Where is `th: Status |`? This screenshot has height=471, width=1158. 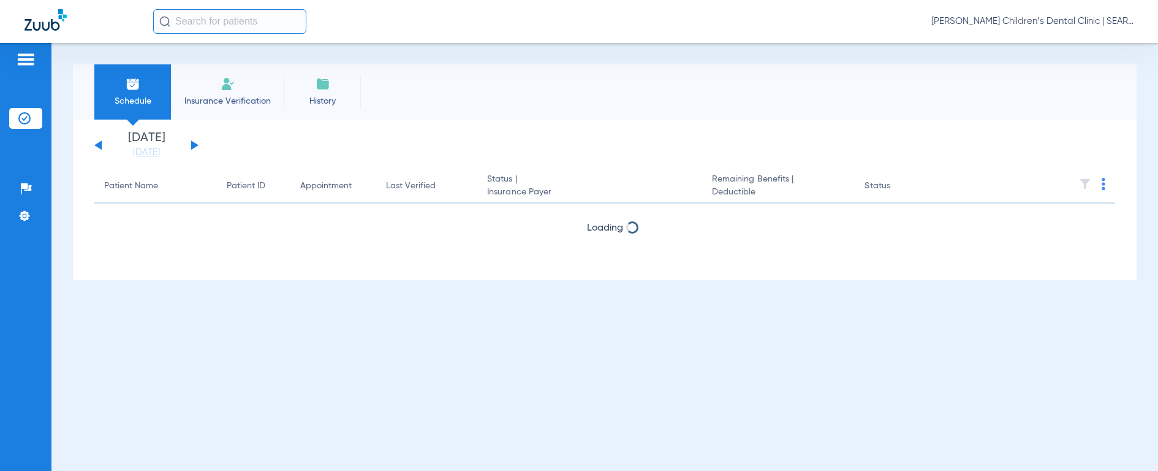 th: Status | is located at coordinates (589, 186).